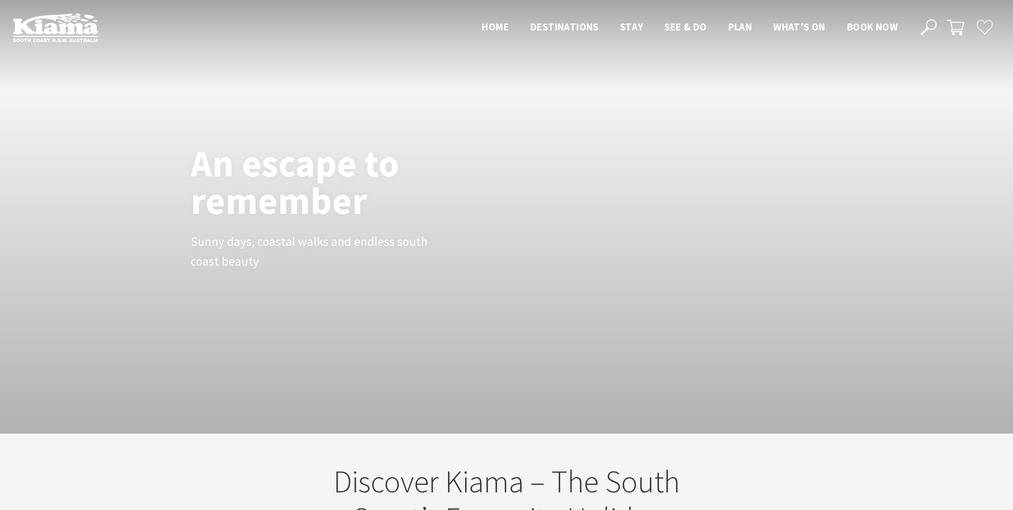  What do you see at coordinates (872, 27) in the screenshot?
I see `span: Book now` at bounding box center [872, 27].